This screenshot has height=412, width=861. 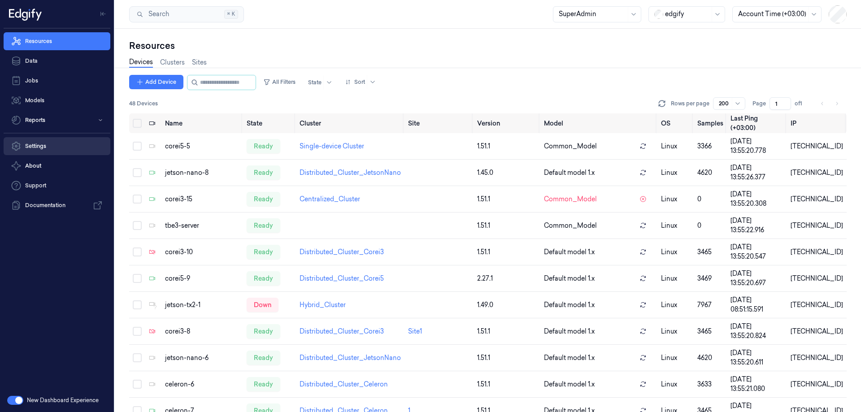 What do you see at coordinates (332, 146) in the screenshot?
I see `a: Single-device Cluster` at bounding box center [332, 146].